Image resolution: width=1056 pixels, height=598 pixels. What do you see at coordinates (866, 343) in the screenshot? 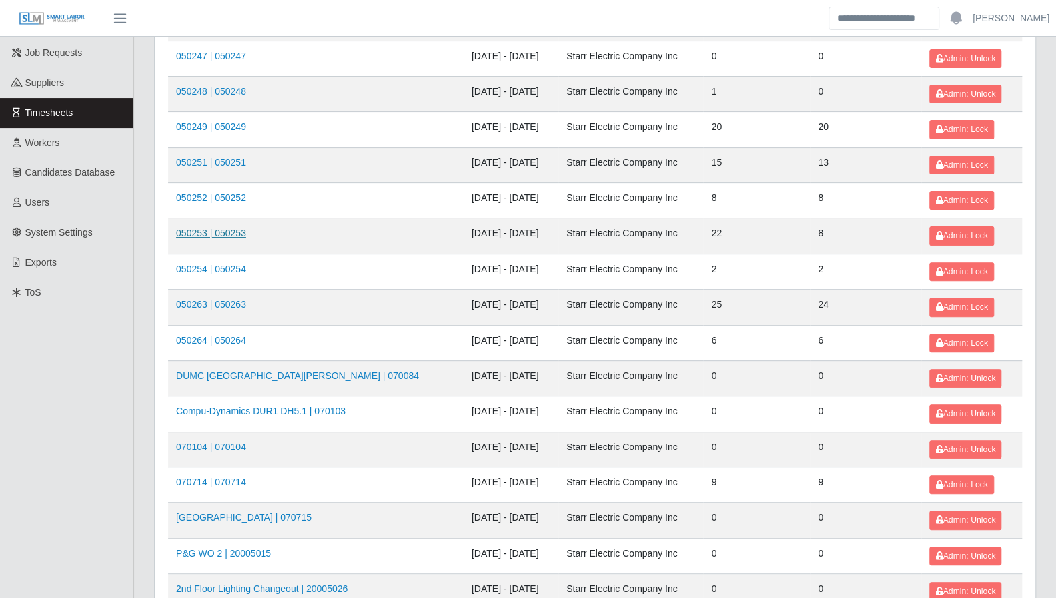
I see `td: 6` at bounding box center [866, 343].